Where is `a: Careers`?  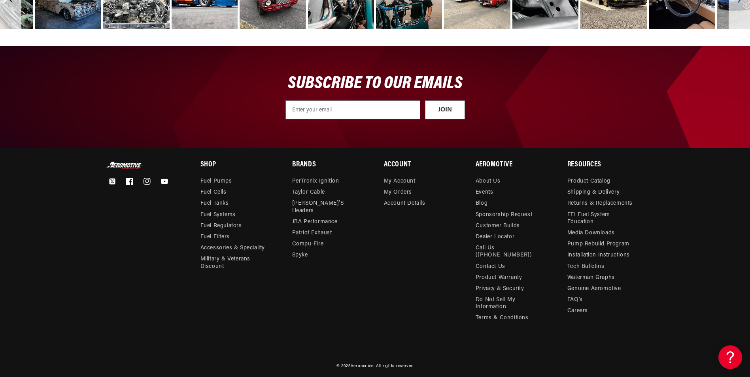 a: Careers is located at coordinates (577, 311).